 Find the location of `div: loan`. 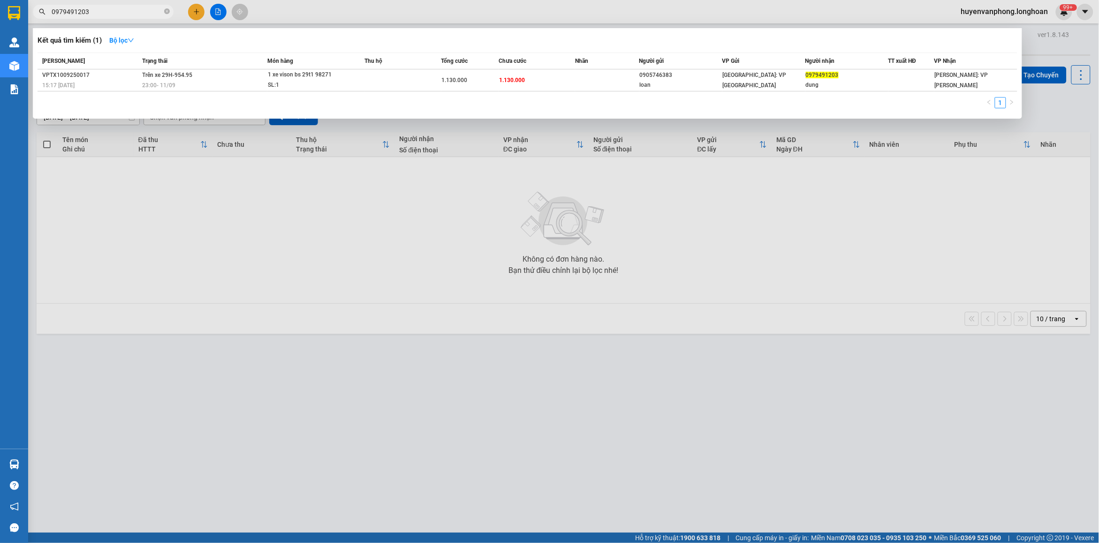

div: loan is located at coordinates (680, 85).